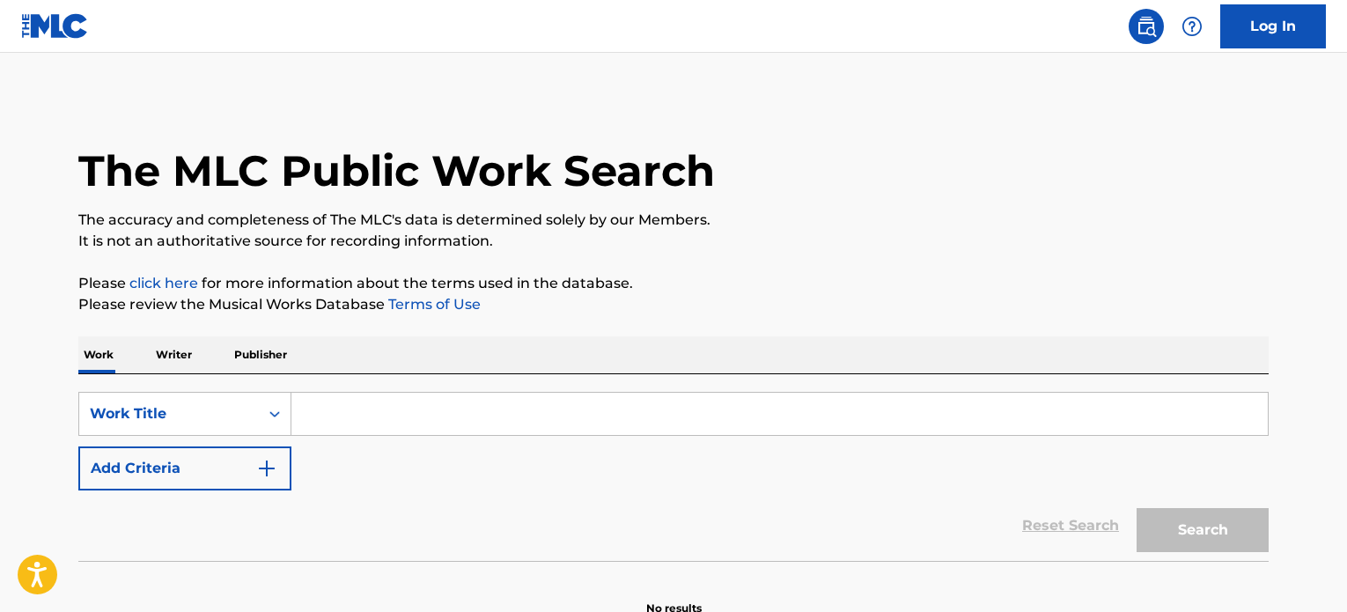  What do you see at coordinates (396, 171) in the screenshot?
I see `h1: The MLC Public Work Search` at bounding box center [396, 171].